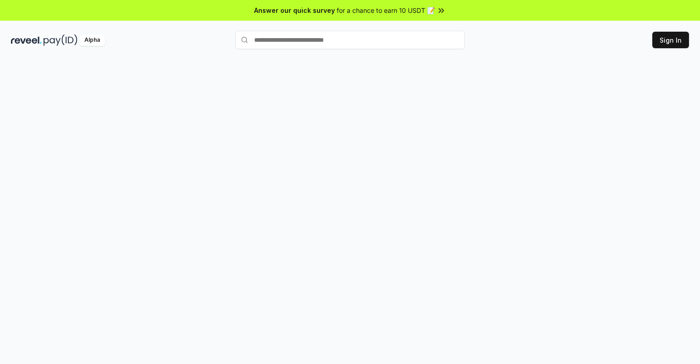 The width and height of the screenshot is (700, 364). I want to click on span: for a chance to earn 10 USDT 📝, so click(386, 10).